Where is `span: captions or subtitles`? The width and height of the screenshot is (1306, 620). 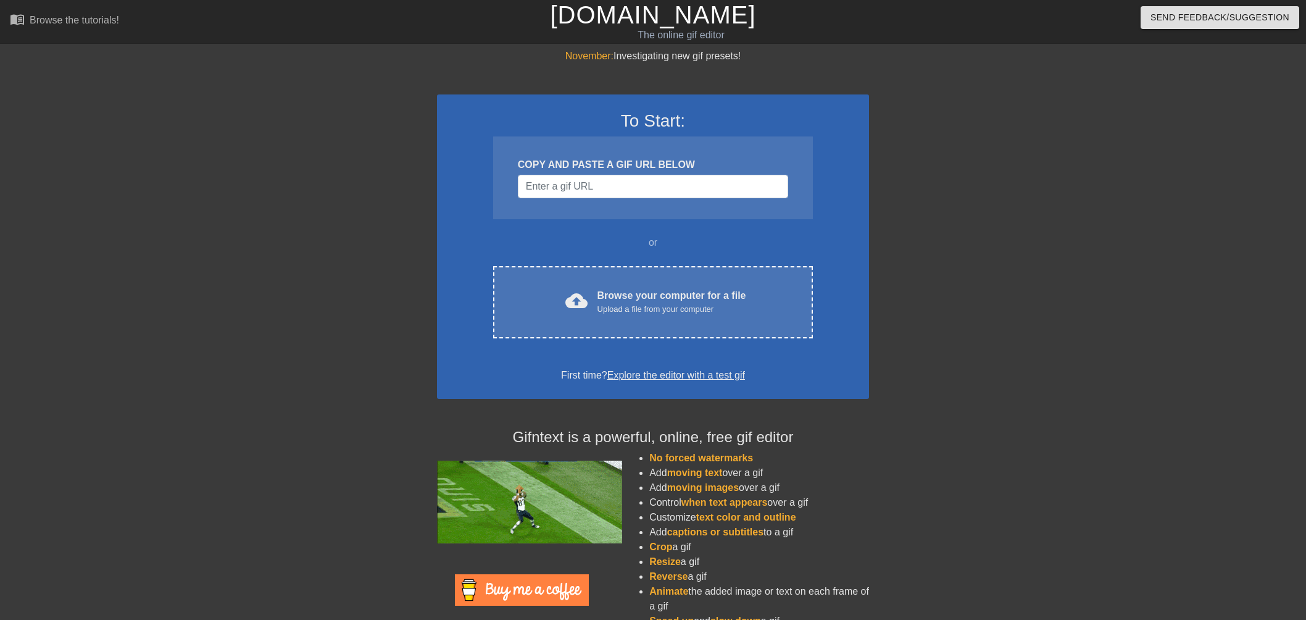 span: captions or subtitles is located at coordinates (716, 532).